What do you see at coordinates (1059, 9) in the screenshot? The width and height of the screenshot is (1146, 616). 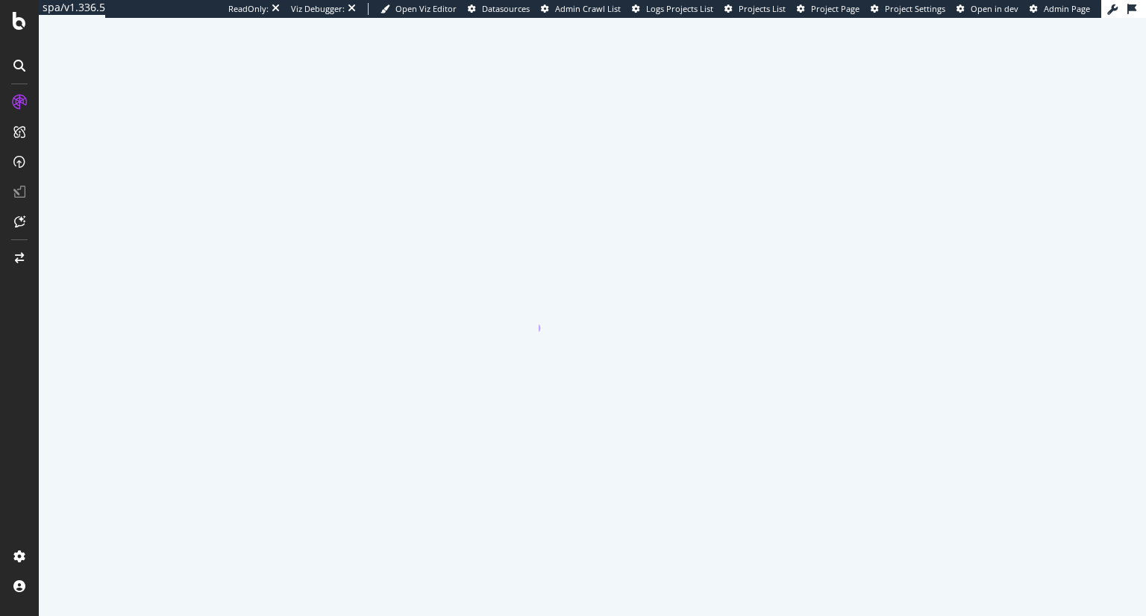 I see `a: Admin Page` at bounding box center [1059, 9].